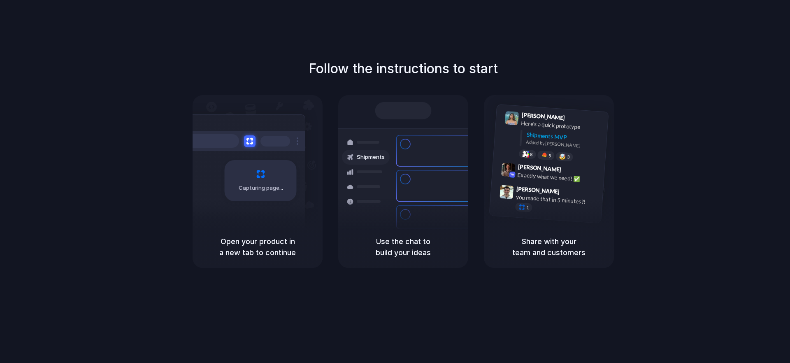 Image resolution: width=790 pixels, height=363 pixels. I want to click on span: 9:42 AM, so click(572, 171).